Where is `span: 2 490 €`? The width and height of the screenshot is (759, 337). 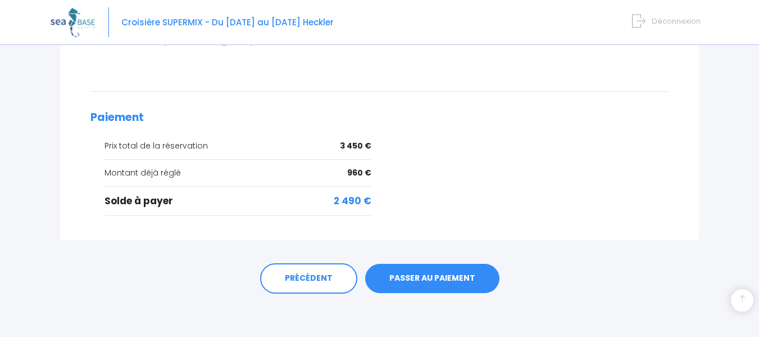 span: 2 490 € is located at coordinates (352, 201).